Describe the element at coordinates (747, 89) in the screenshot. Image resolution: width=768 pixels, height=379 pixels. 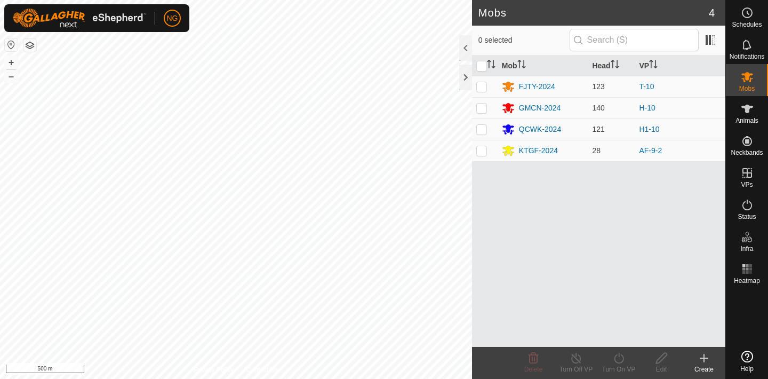
I see `span: Mobs` at that location.